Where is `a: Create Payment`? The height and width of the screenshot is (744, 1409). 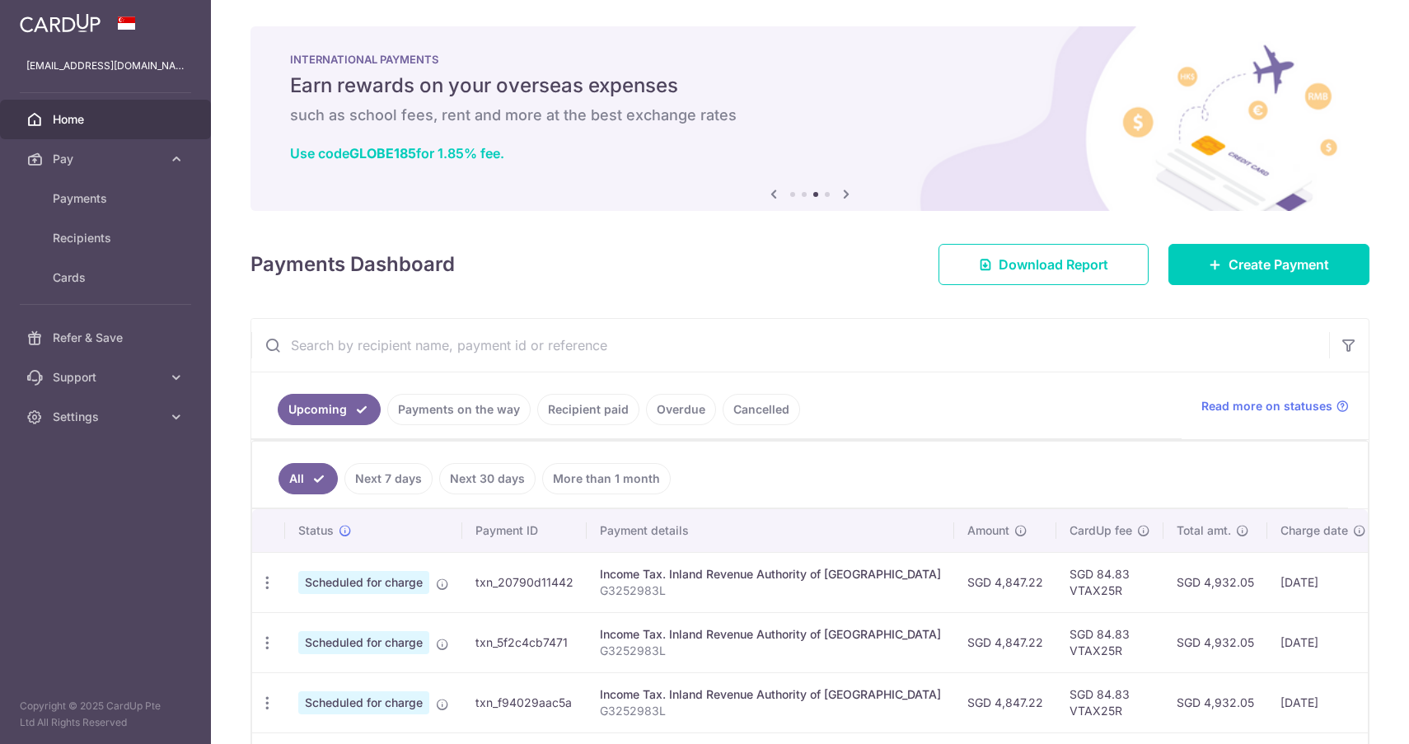 a: Create Payment is located at coordinates (1269, 265).